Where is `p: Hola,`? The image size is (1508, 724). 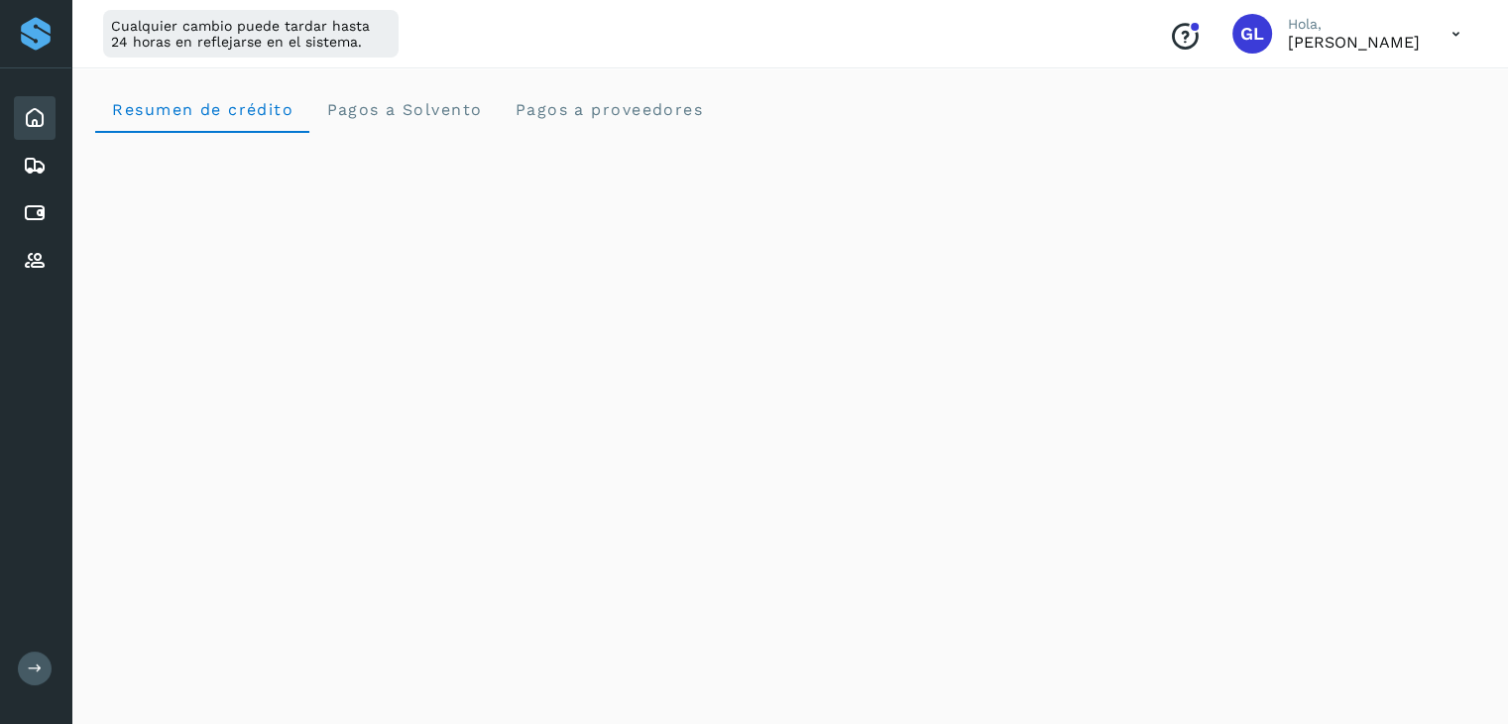
p: Hola, is located at coordinates (1353, 24).